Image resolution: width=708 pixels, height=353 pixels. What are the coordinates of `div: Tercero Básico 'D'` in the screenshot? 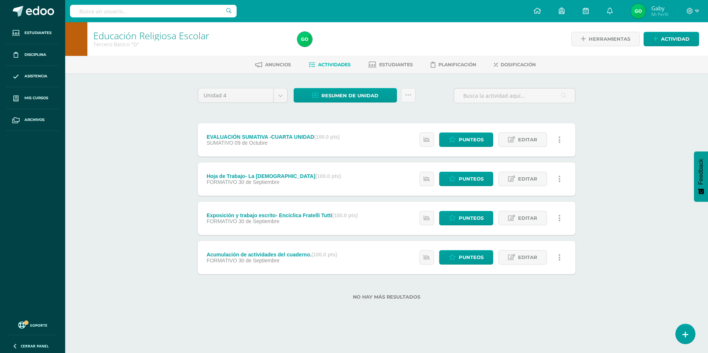 It's located at (191, 44).